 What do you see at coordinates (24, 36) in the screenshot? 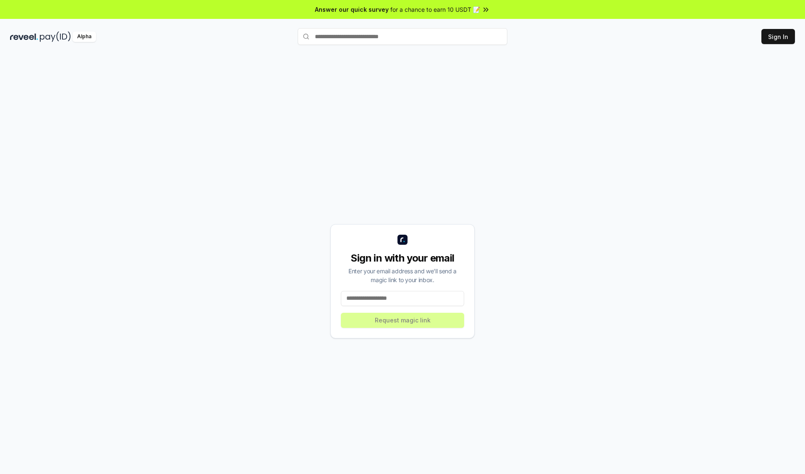
I see `img: reveel_dark` at bounding box center [24, 36].